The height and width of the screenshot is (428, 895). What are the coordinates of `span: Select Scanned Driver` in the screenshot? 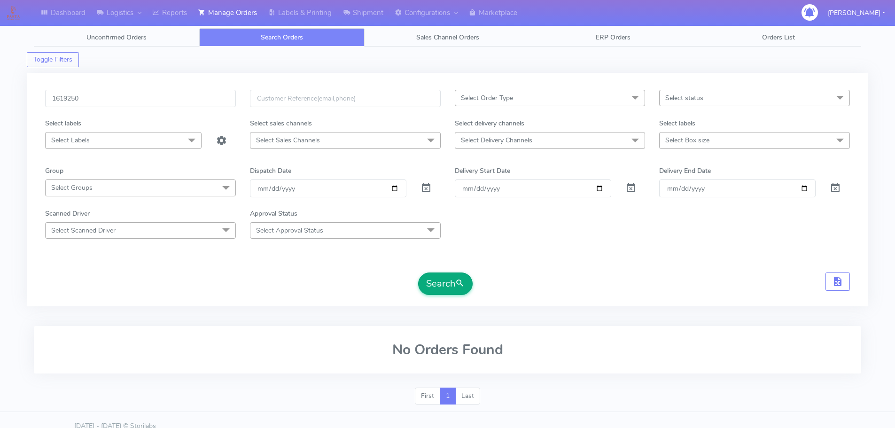 It's located at (83, 230).